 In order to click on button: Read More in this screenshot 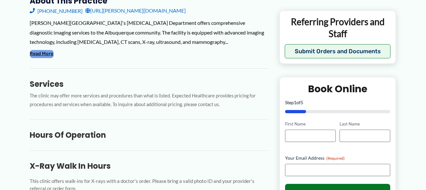, I will do `click(42, 54)`.